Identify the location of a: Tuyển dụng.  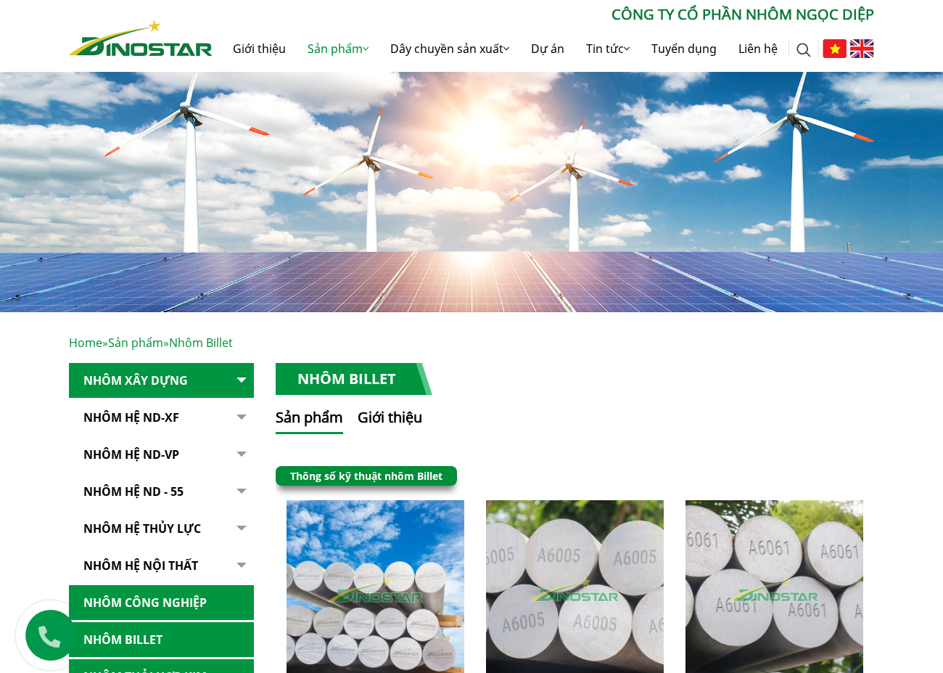
(684, 49).